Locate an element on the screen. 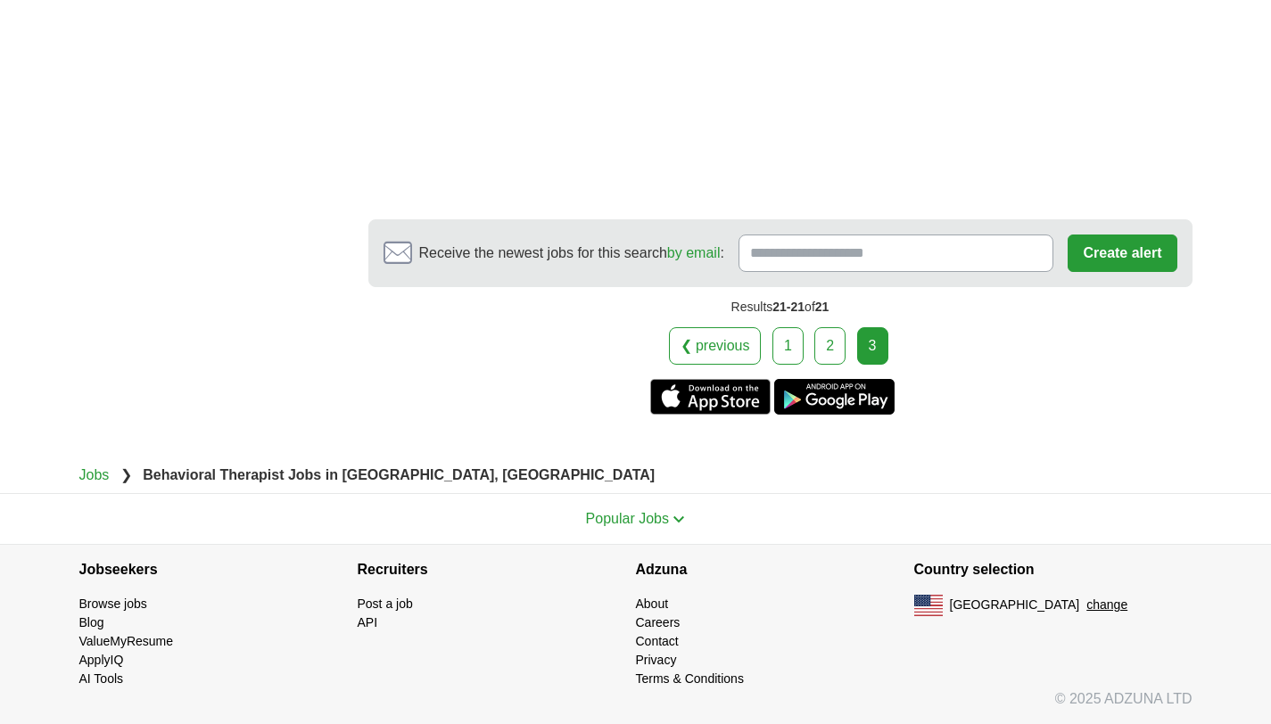 The width and height of the screenshot is (1271, 724). span: 21-21 is located at coordinates (788, 307).